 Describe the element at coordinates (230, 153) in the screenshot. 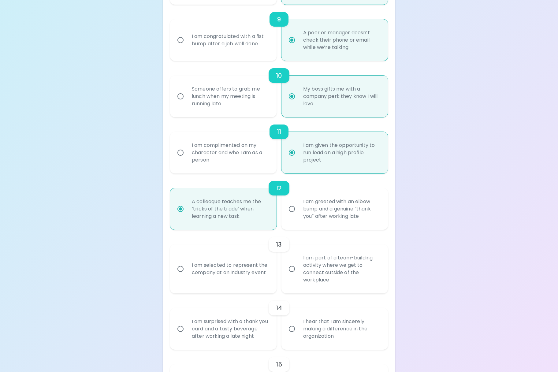

I see `div: I am complimented on my character and who I am as a person` at that location.